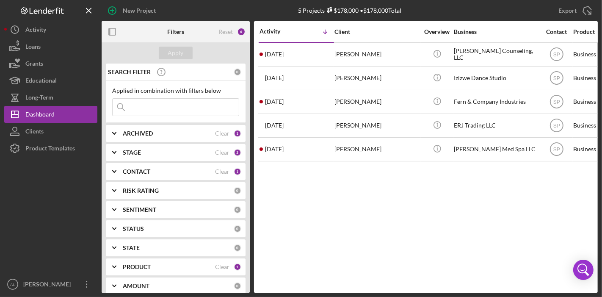 This screenshot has height=297, width=602. I want to click on time: 2025-09-23 00:31, so click(274, 54).